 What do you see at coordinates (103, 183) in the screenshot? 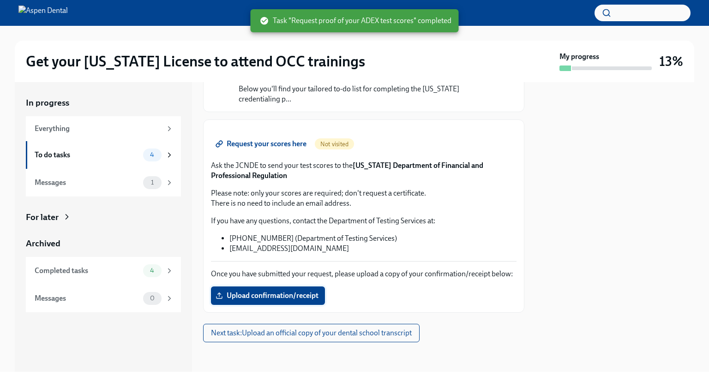
I see `a: Messages1` at bounding box center [103, 183].